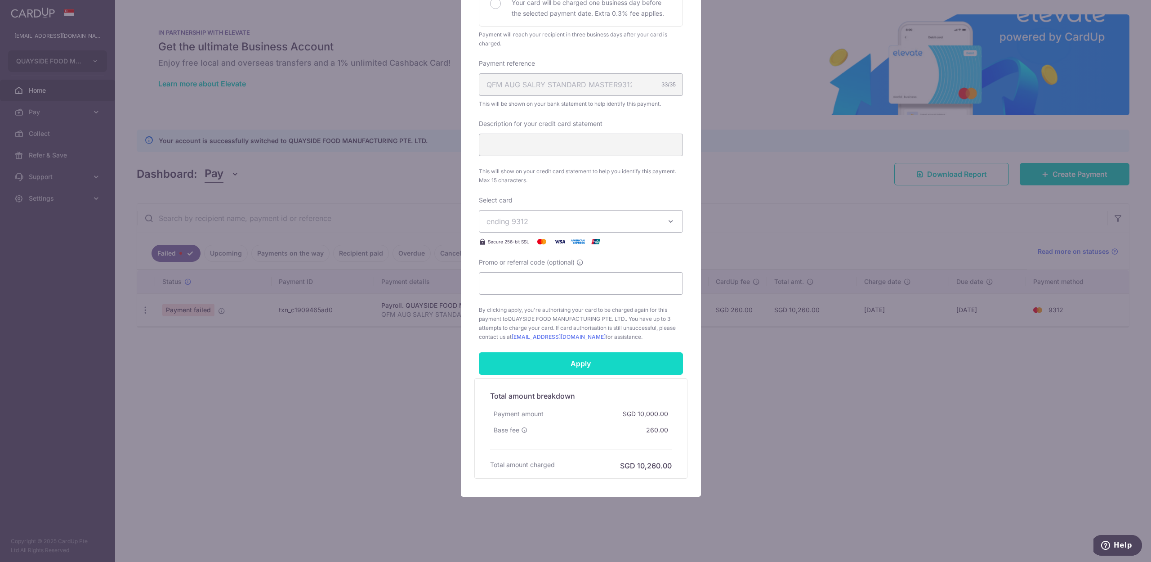 Image resolution: width=1151 pixels, height=562 pixels. Describe the element at coordinates (657, 430) in the screenshot. I see `div: 260.00` at that location.